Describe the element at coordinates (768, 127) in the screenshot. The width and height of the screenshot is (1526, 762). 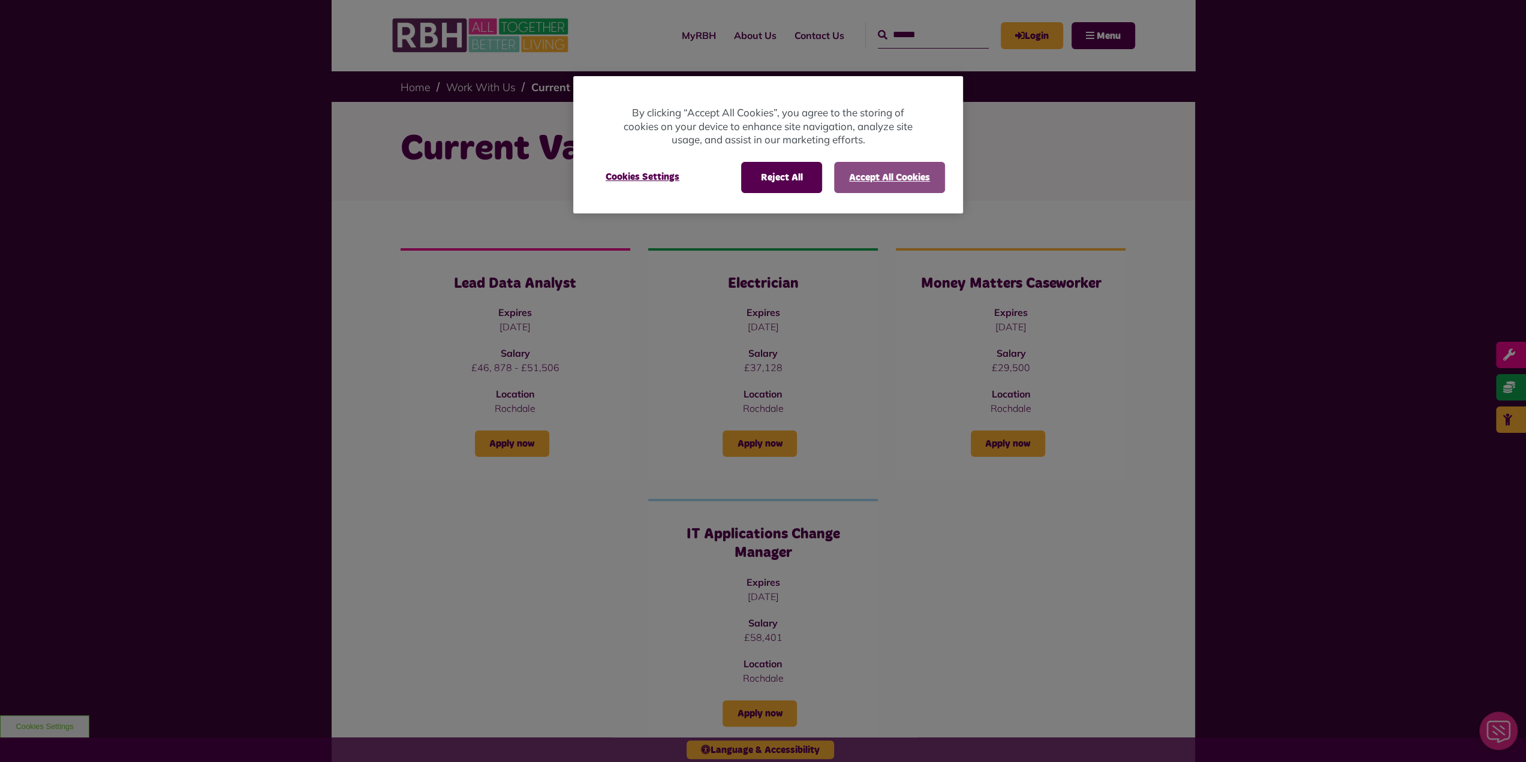
I see `p: By clicking “Accept All Cookies”, you agree to the storing of cookies on your device to enhance s...` at that location.